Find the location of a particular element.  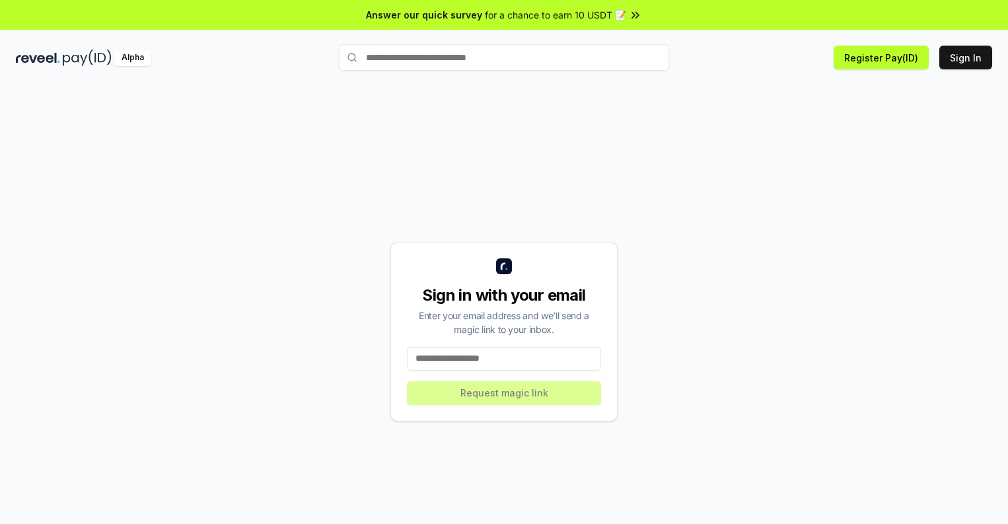

div: Alpha is located at coordinates (133, 57).